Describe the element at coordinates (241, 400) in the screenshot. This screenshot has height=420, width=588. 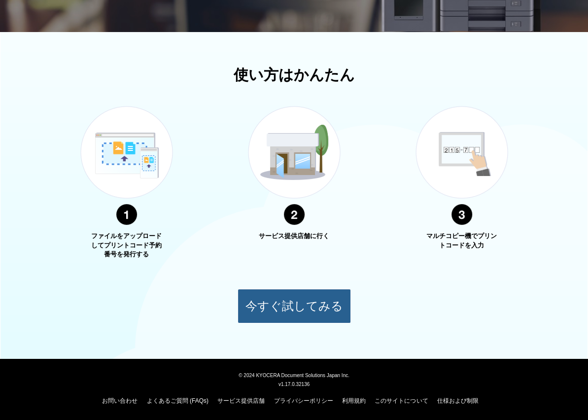
I see `a: サービス提供店舗` at that location.